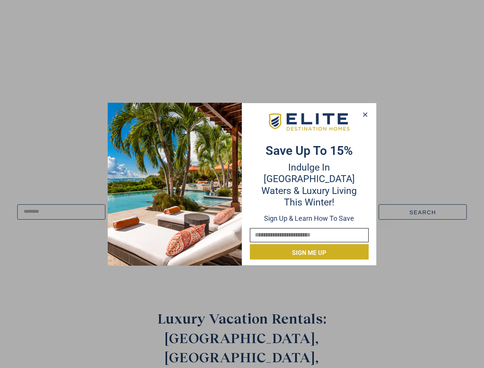 The height and width of the screenshot is (368, 484). Describe the element at coordinates (175, 184) in the screenshot. I see `img: Desktop-Opt-in-2025-01-10T154433.560.png` at that location.